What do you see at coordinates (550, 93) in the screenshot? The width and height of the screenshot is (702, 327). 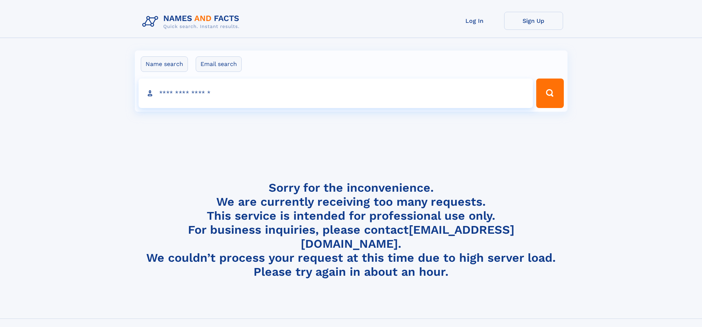 I see `button: Search Button` at bounding box center [550, 93].